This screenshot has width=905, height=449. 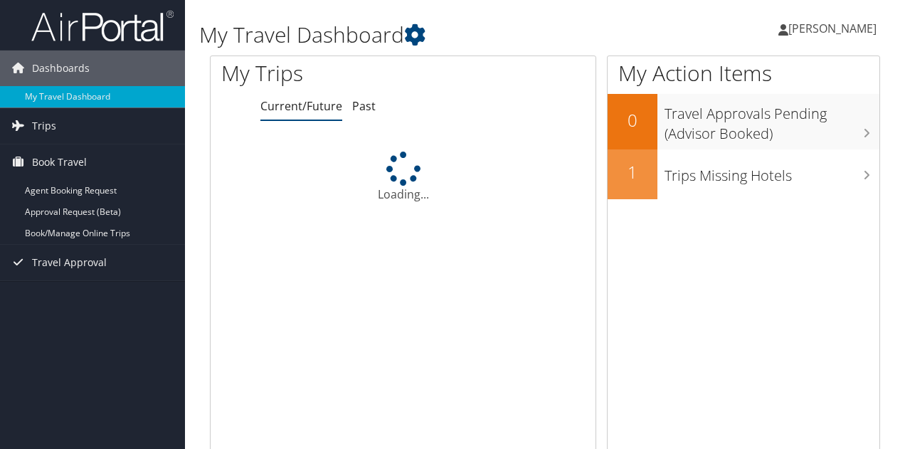 What do you see at coordinates (323, 73) in the screenshot?
I see `h1: My Trips` at bounding box center [323, 73].